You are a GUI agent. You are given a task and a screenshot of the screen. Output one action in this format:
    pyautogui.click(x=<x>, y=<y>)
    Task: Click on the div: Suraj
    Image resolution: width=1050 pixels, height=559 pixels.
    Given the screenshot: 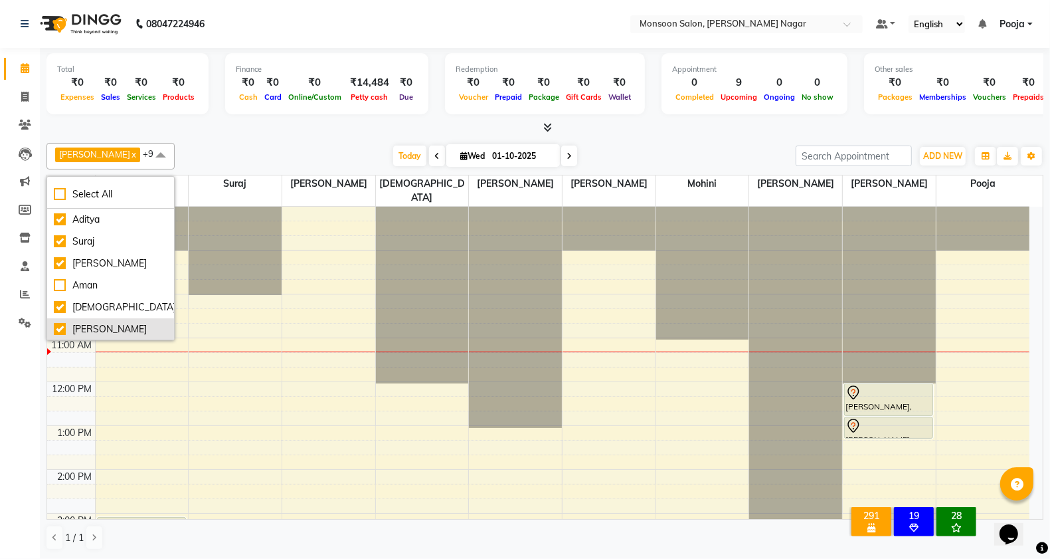 What is the action you would take?
    pyautogui.click(x=110, y=241)
    